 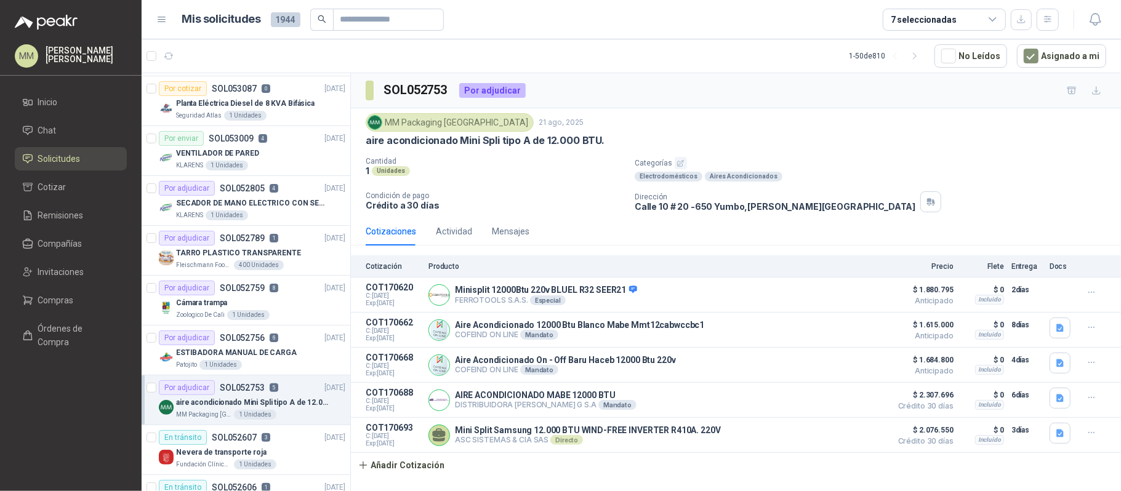 I want to click on p: Producto, so click(x=656, y=267).